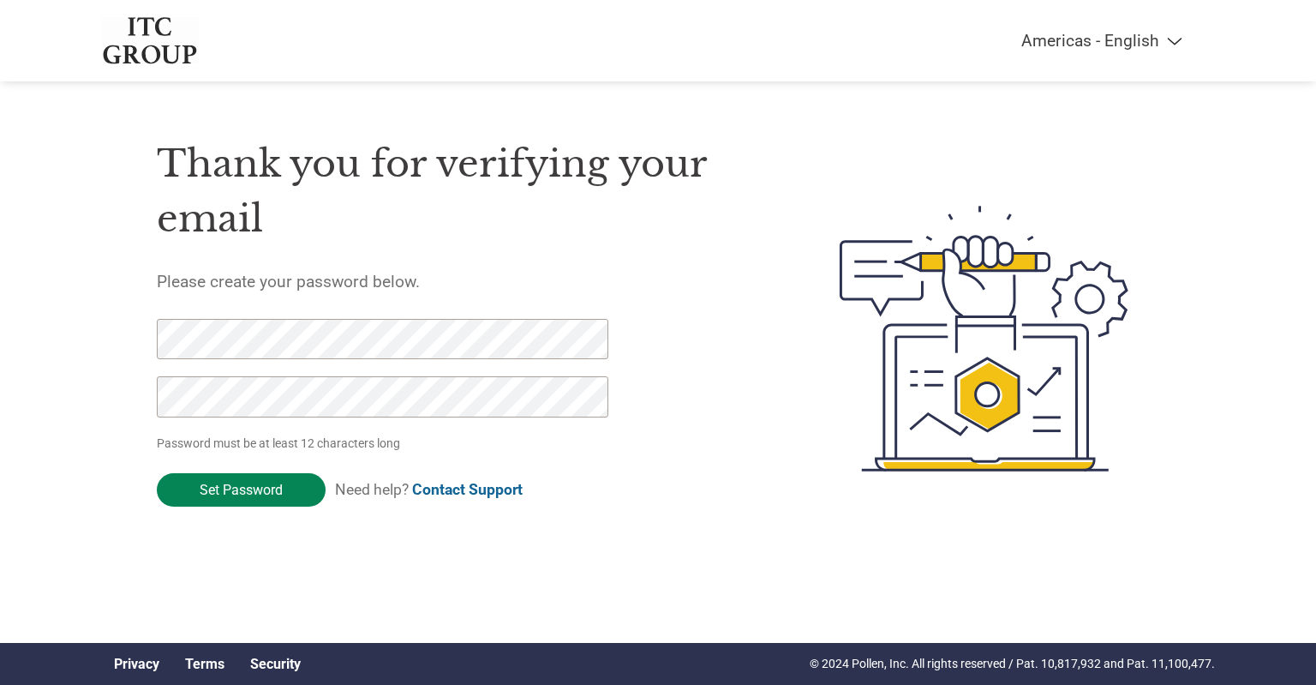 The image size is (1316, 685). What do you see at coordinates (429, 489) in the screenshot?
I see `span: Need help?` at bounding box center [429, 489].